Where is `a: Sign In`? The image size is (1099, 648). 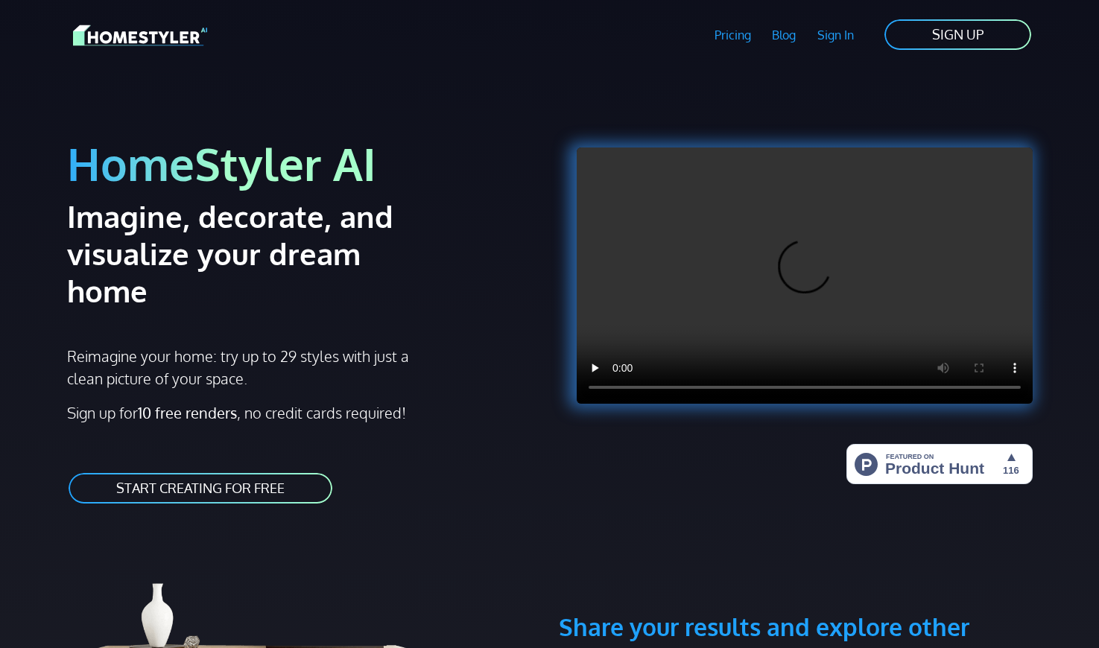 a: Sign In is located at coordinates (836, 35).